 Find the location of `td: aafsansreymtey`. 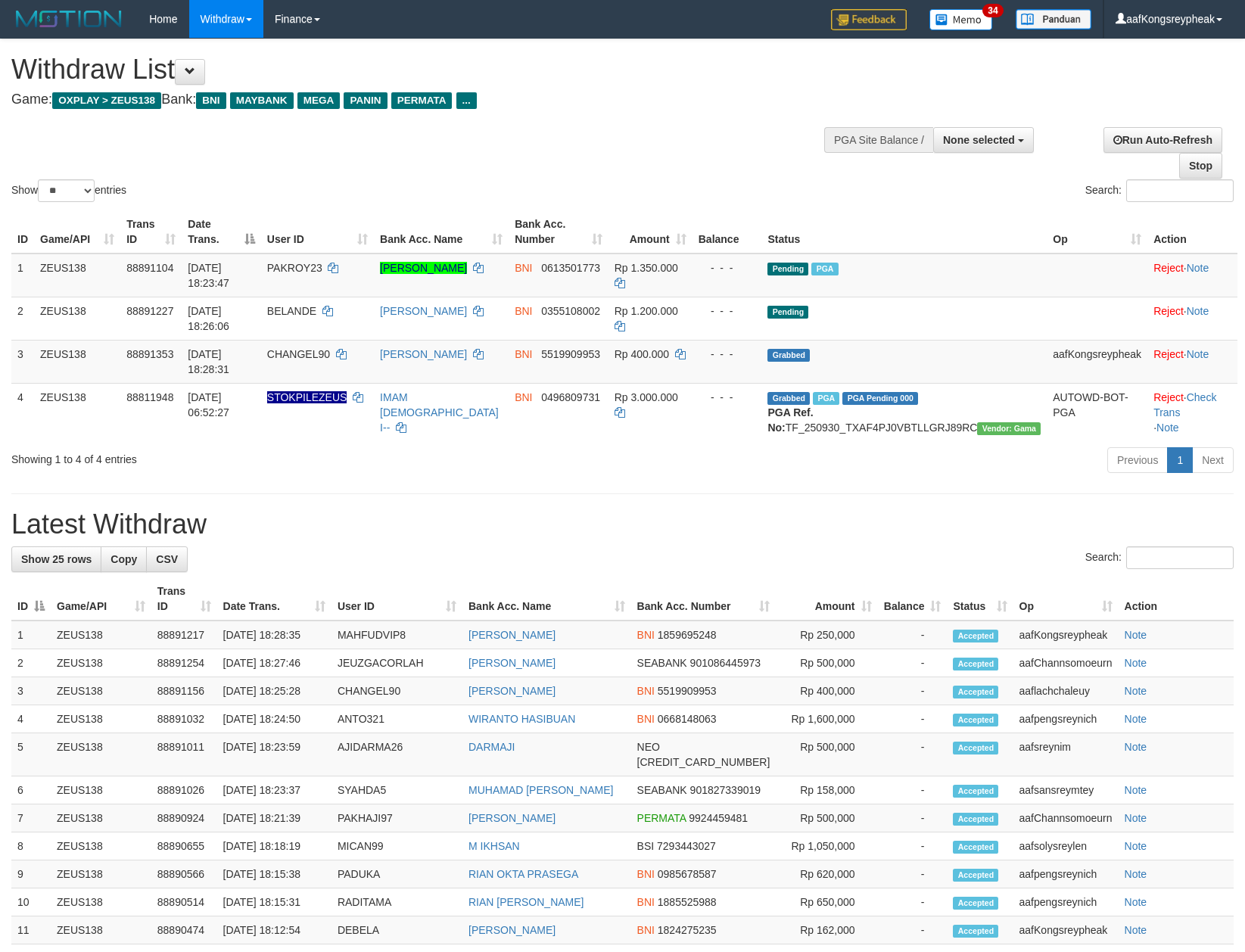

td: aafsansreymtey is located at coordinates (1066, 790).